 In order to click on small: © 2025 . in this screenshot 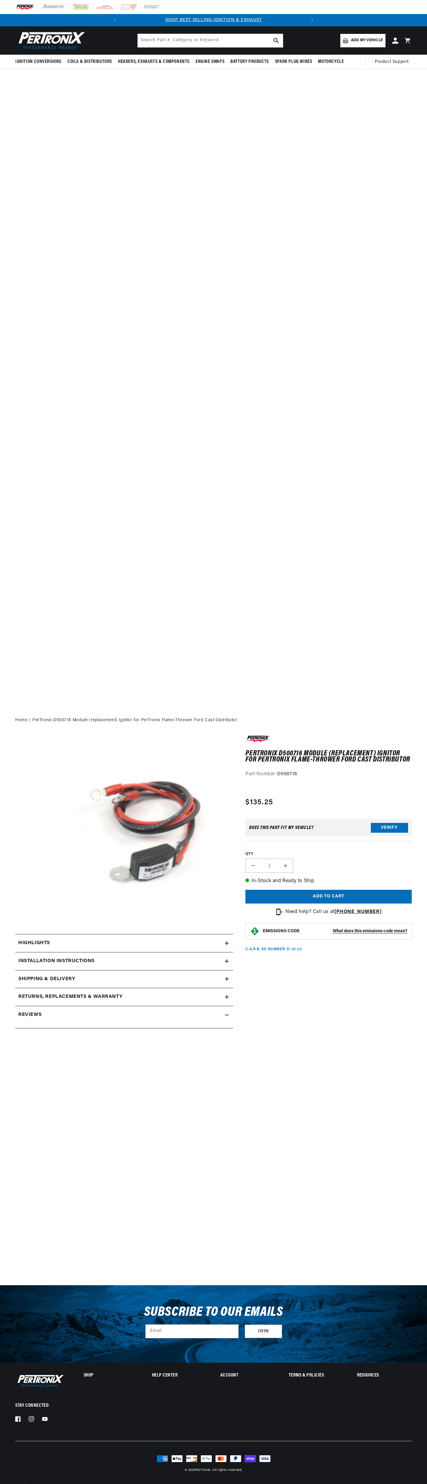, I will do `click(198, 1470)`.